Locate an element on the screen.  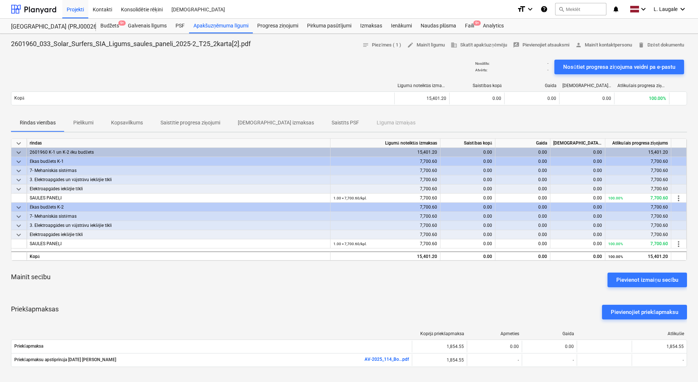
button: Pievienojiet priekšapmaksu is located at coordinates (644, 312).